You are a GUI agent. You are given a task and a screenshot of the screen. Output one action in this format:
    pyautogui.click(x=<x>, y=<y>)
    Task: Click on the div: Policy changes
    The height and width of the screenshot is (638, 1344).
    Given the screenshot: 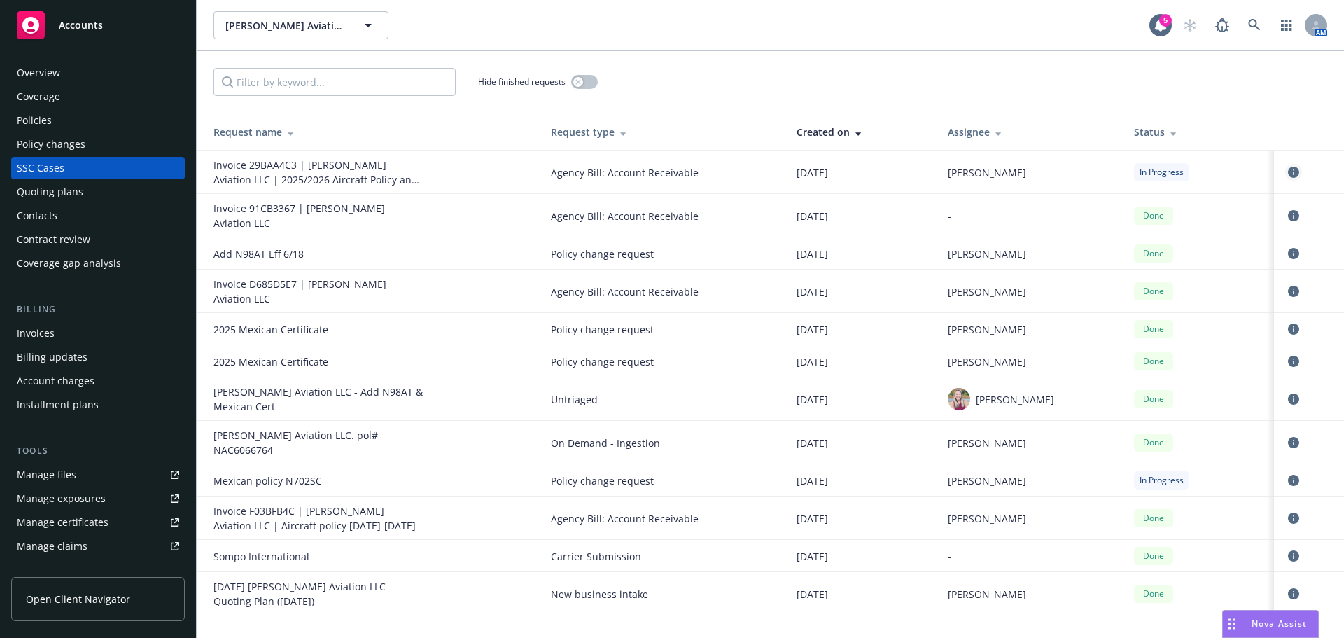 What is the action you would take?
    pyautogui.click(x=51, y=144)
    